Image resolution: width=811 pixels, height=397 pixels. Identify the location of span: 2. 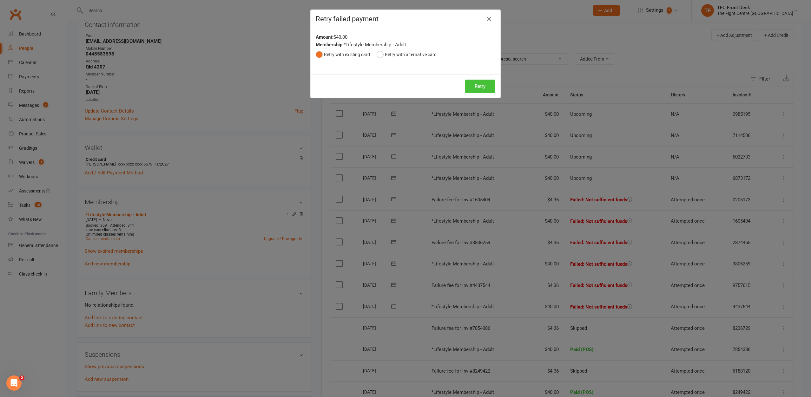
(22, 378).